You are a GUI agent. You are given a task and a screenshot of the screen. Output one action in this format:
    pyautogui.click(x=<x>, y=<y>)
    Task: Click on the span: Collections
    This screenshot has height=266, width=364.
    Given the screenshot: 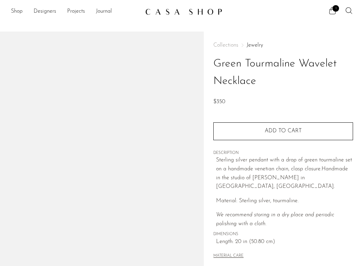 What is the action you would take?
    pyautogui.click(x=226, y=45)
    